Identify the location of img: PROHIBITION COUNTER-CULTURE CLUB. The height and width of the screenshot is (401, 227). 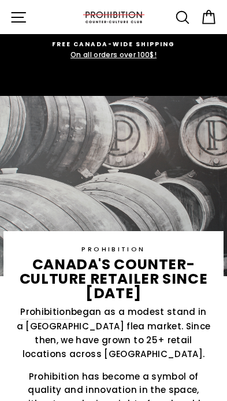
(114, 17).